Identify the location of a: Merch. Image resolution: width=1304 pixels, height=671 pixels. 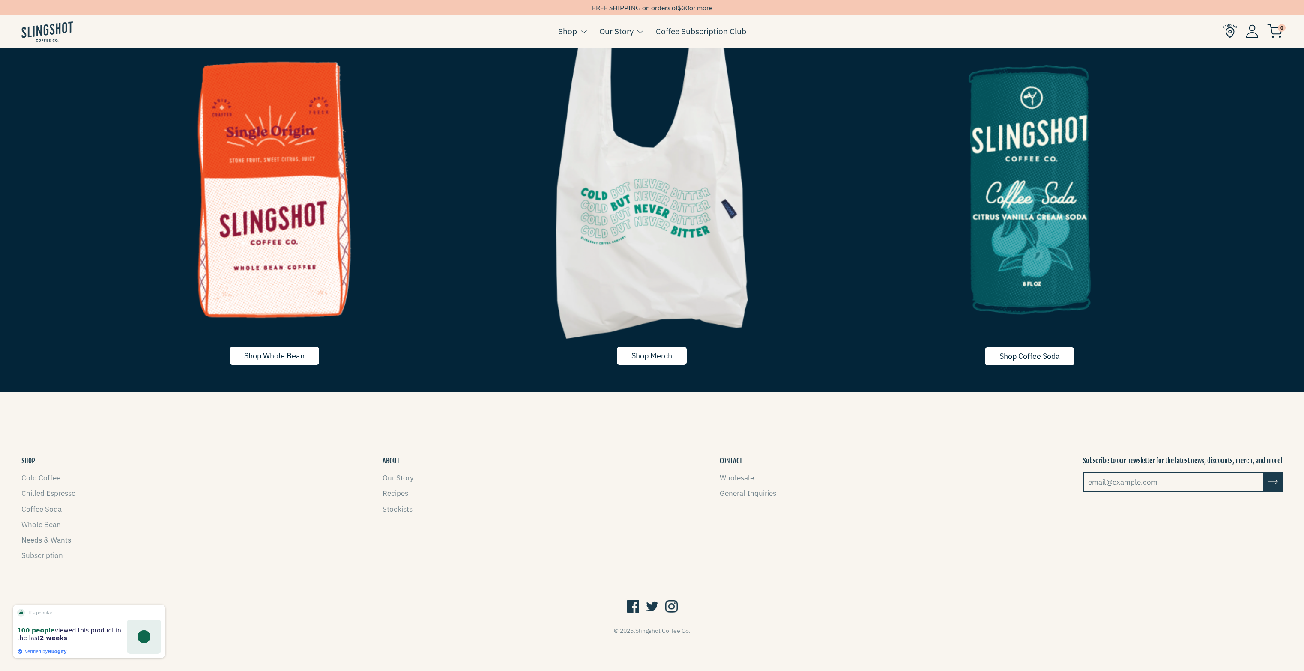
(652, 189).